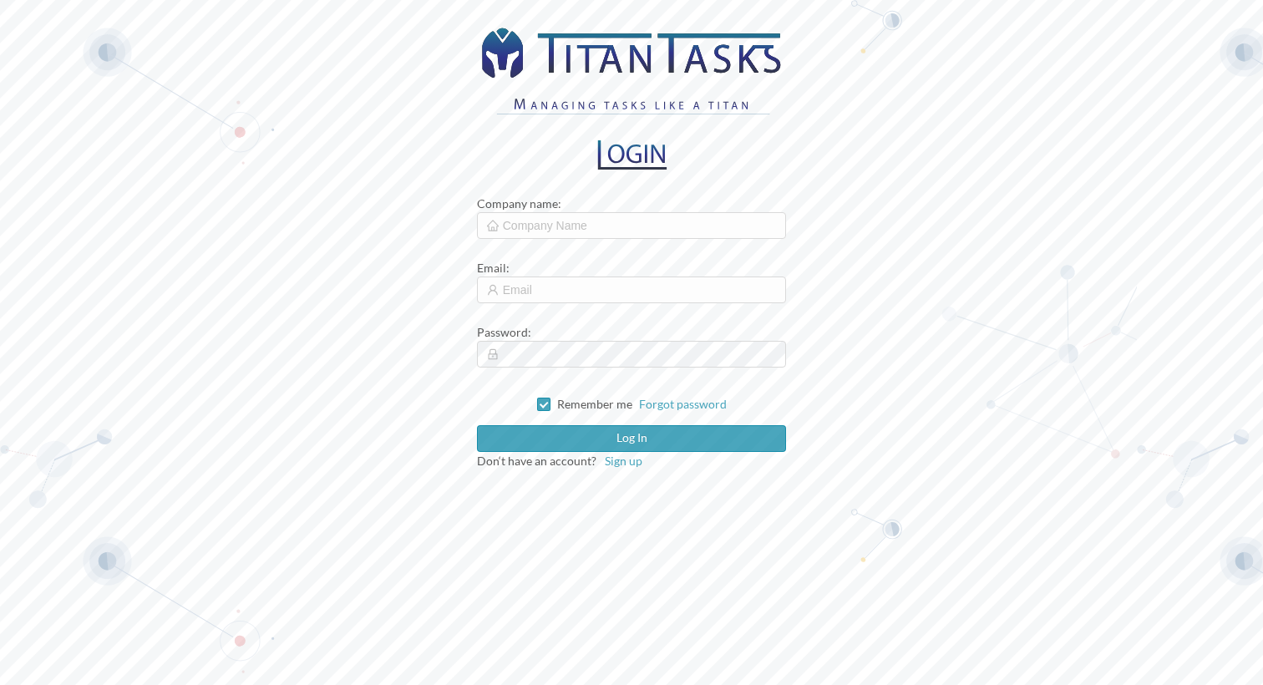 The image size is (1263, 685). I want to click on span: Company name, so click(517, 203).